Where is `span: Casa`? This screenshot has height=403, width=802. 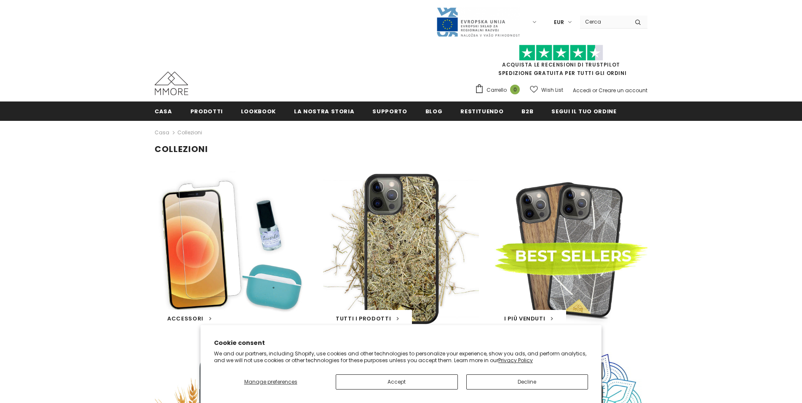 span: Casa is located at coordinates (163, 111).